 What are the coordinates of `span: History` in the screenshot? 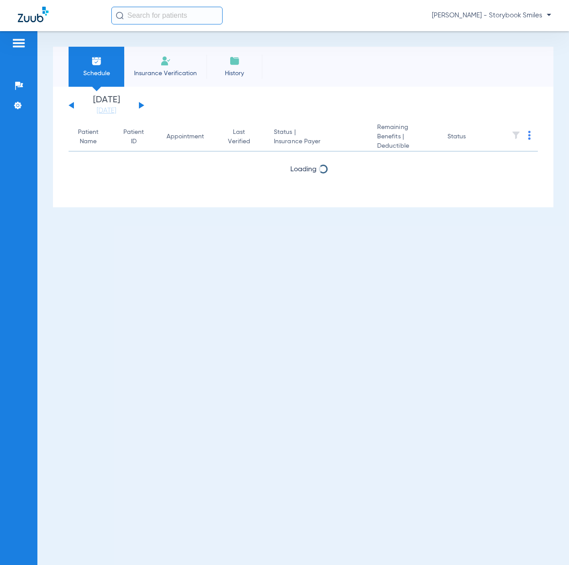 It's located at (234, 73).